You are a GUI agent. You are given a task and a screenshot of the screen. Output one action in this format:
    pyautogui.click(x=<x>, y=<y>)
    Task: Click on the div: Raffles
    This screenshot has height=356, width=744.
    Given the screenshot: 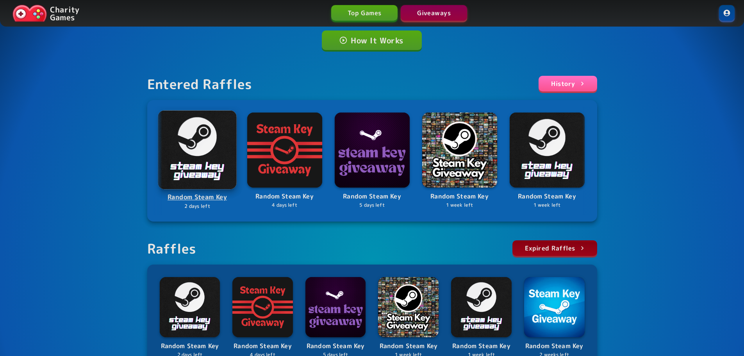 What is the action you would take?
    pyautogui.click(x=172, y=248)
    